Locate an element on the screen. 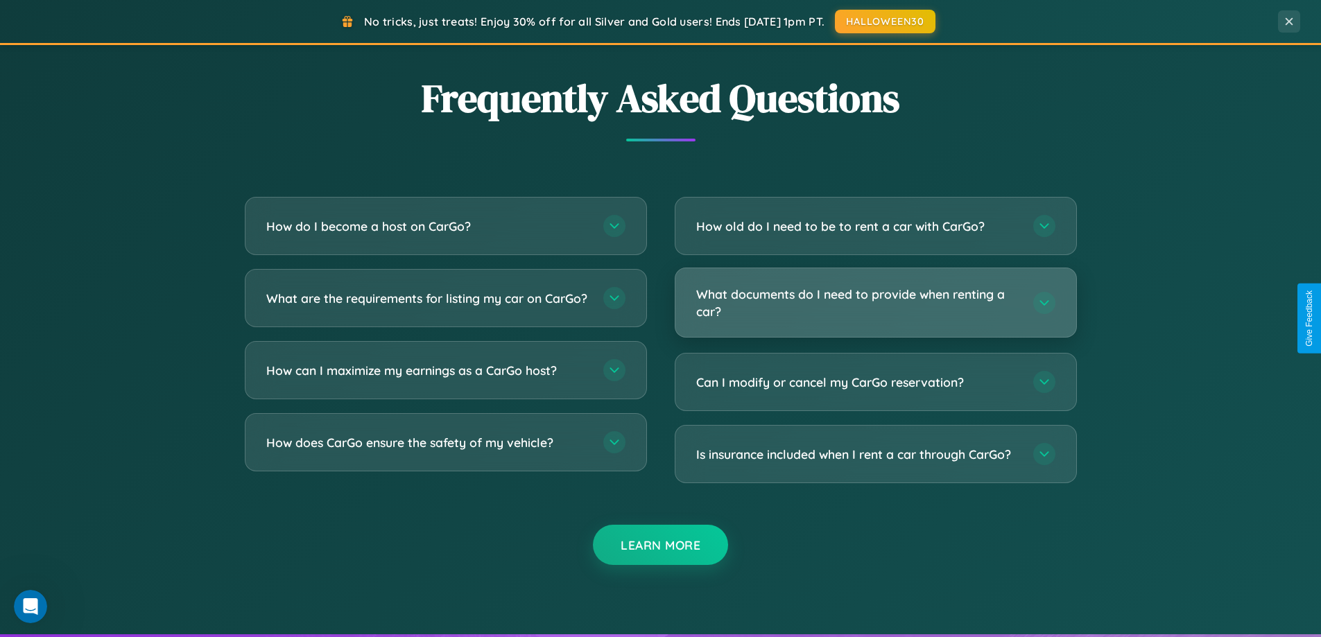 This screenshot has height=637, width=1321. div: Give Feedback is located at coordinates (1309, 318).